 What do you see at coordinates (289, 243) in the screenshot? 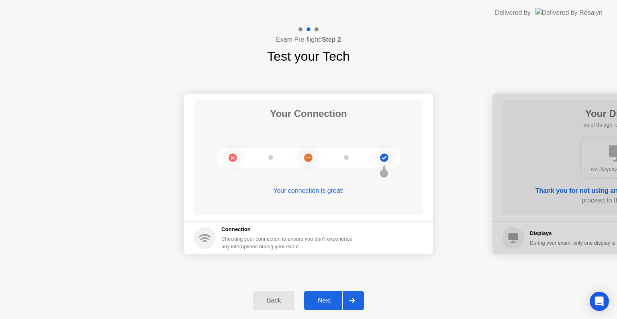
I see `div: Checking your connection to ensure you don’t experience any interuptions during your exam` at bounding box center [289, 243].